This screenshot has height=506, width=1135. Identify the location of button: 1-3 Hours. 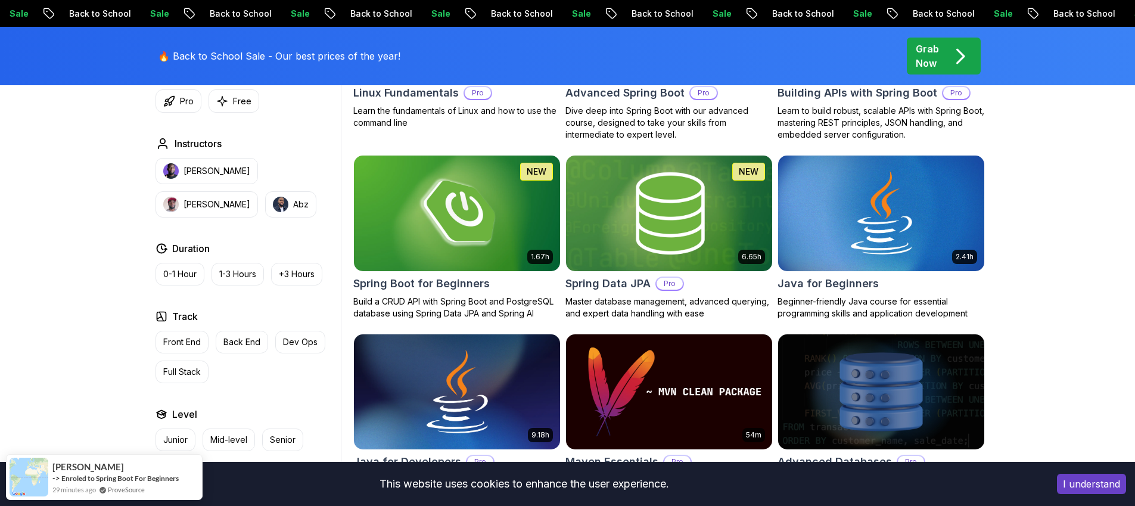
(238, 274).